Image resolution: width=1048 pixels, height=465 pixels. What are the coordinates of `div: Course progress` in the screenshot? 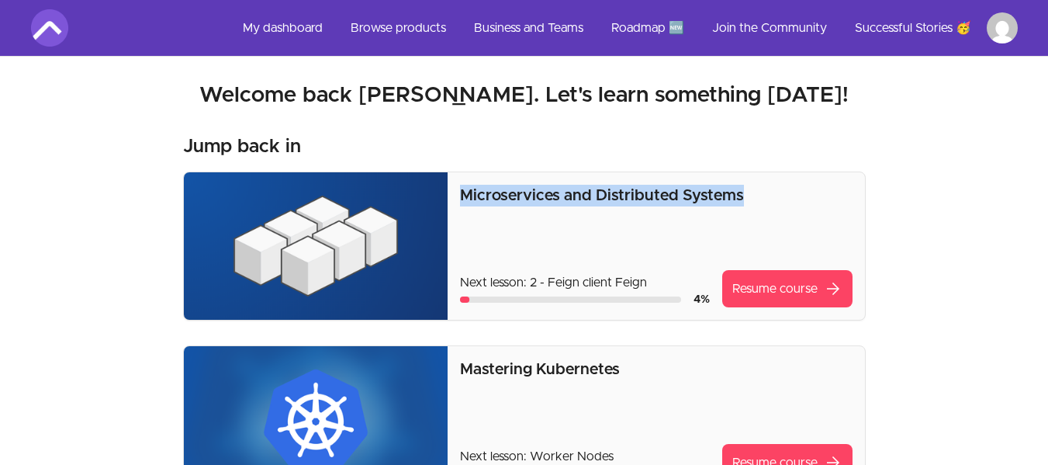 It's located at (570, 299).